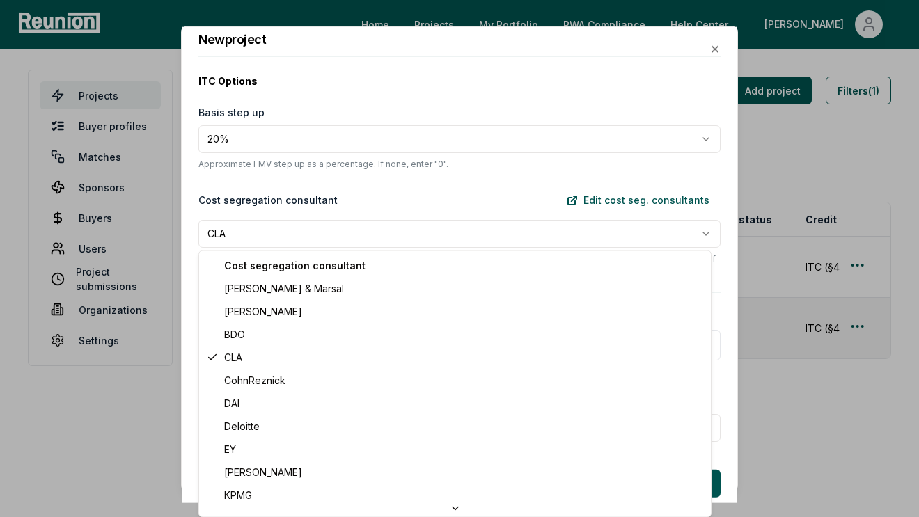  Describe the element at coordinates (233, 357) in the screenshot. I see `span: CLA` at that location.